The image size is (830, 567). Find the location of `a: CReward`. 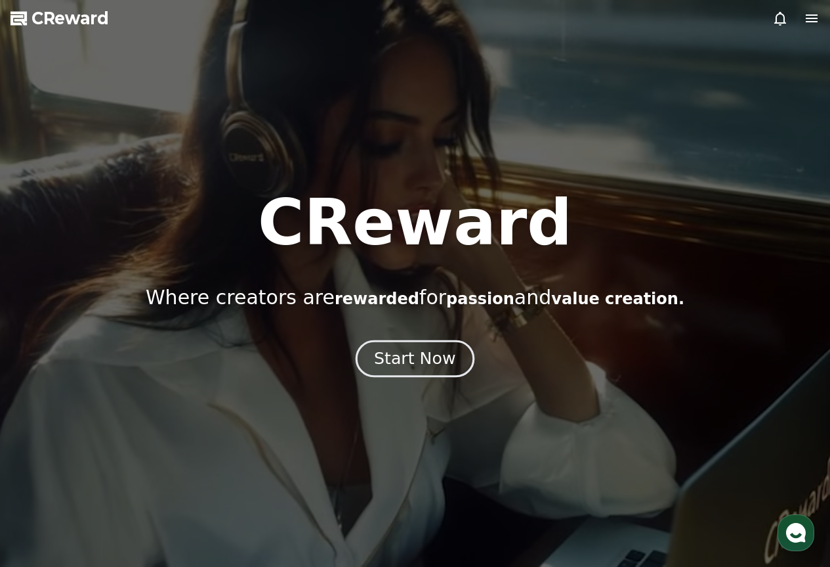

a: CReward is located at coordinates (60, 18).